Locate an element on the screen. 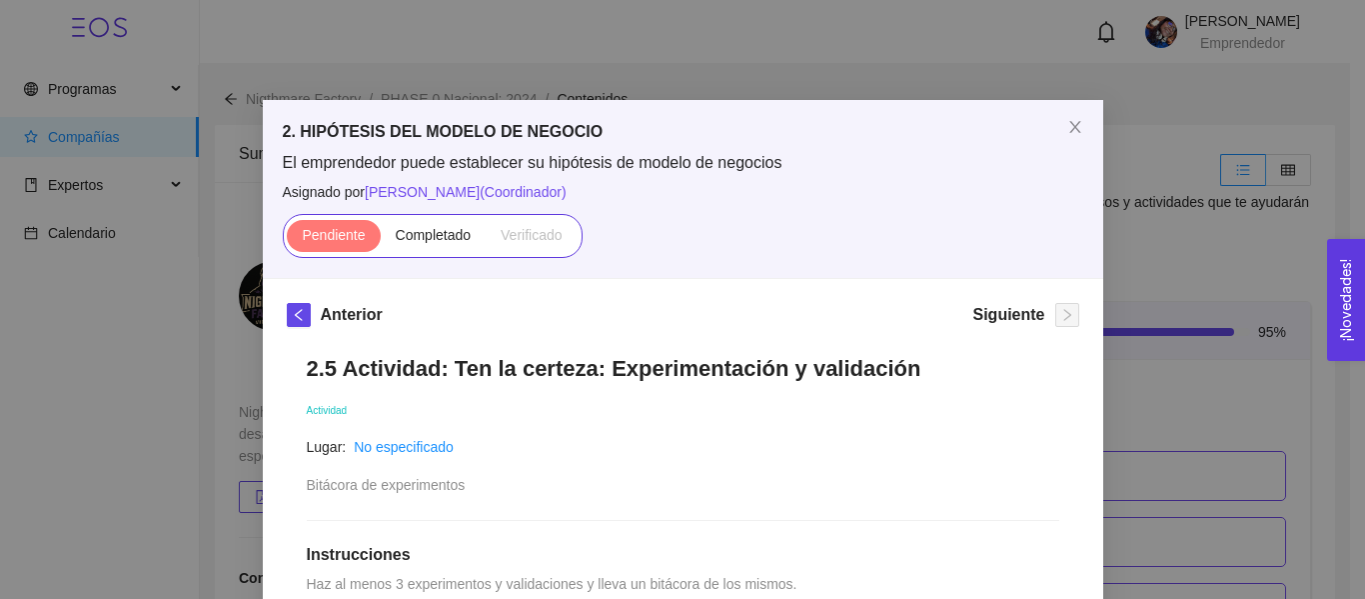 The image size is (1365, 599). h5: Siguiente is located at coordinates (1008, 315).